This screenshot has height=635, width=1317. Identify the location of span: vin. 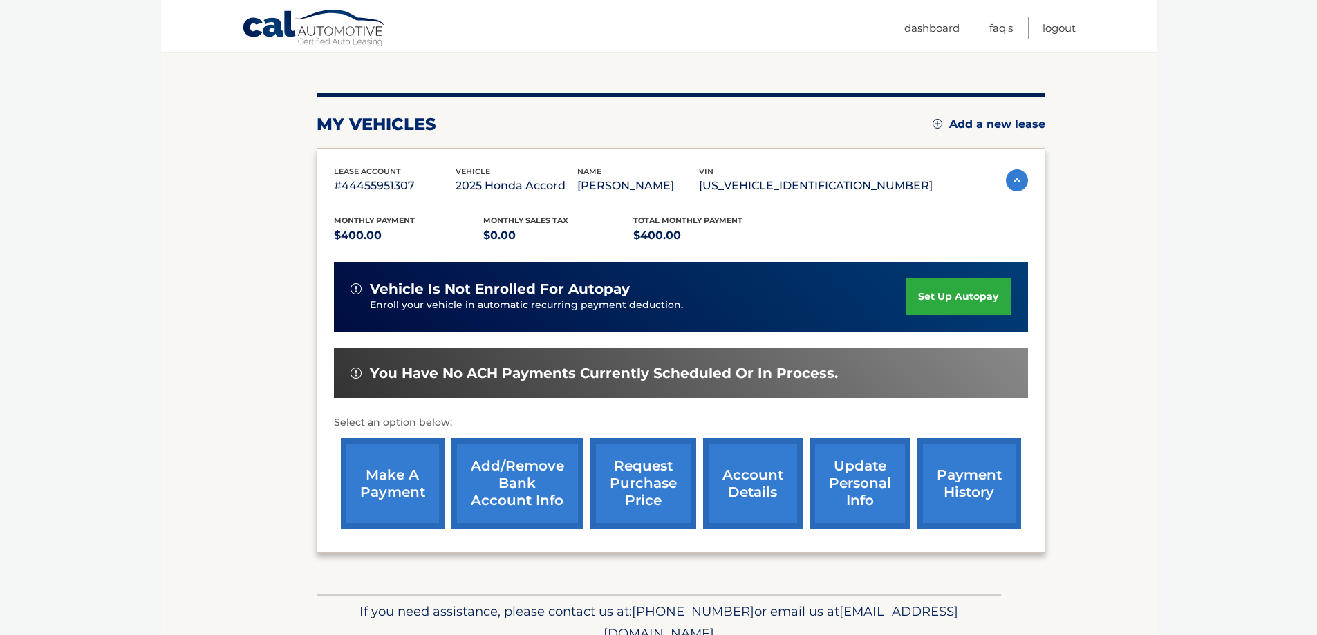
(706, 171).